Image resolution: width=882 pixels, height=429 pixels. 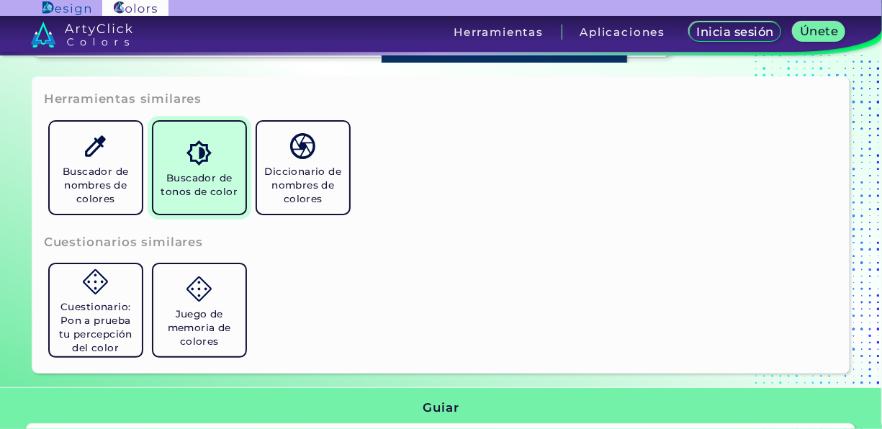 I want to click on img: icon_color_name_finder.svg, so click(x=95, y=145).